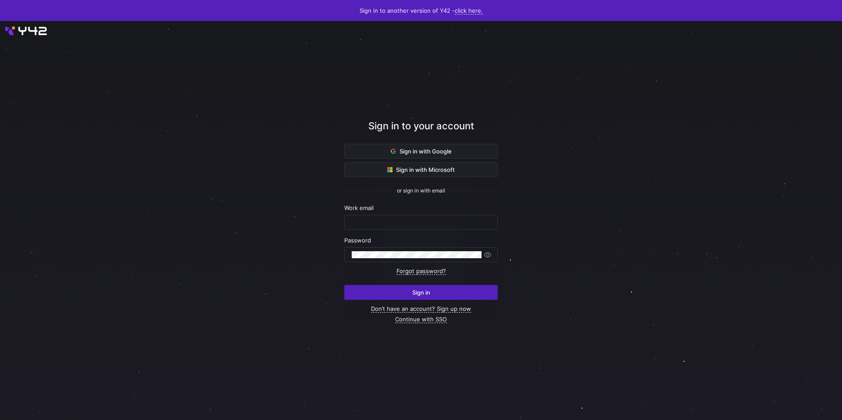 The image size is (842, 420). Describe the element at coordinates (469, 11) in the screenshot. I see `a: click here.` at that location.